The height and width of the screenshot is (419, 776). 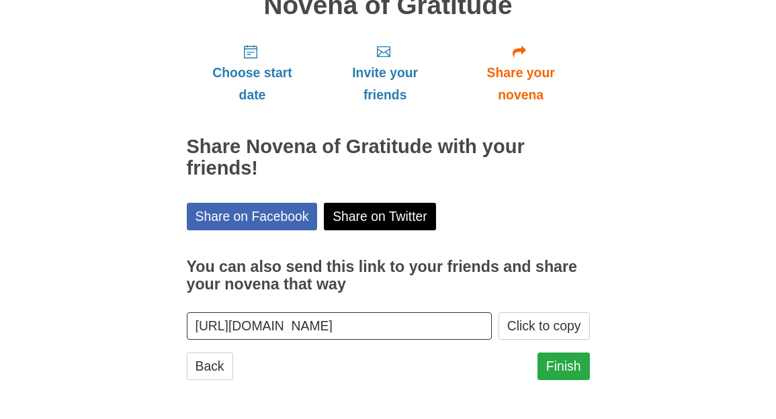 What do you see at coordinates (521, 73) in the screenshot?
I see `a: Share your novena` at bounding box center [521, 73].